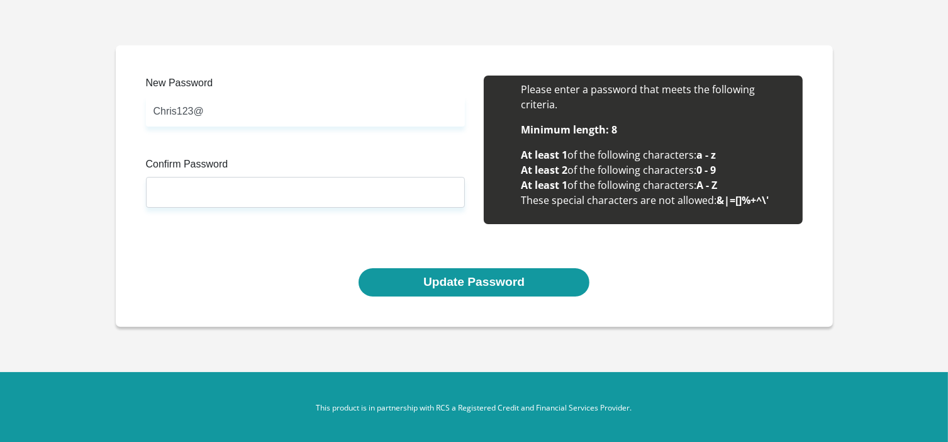 Image resolution: width=948 pixels, height=442 pixels. Describe the element at coordinates (656, 97) in the screenshot. I see `li: Please enter a password that meets the following criteria.` at that location.